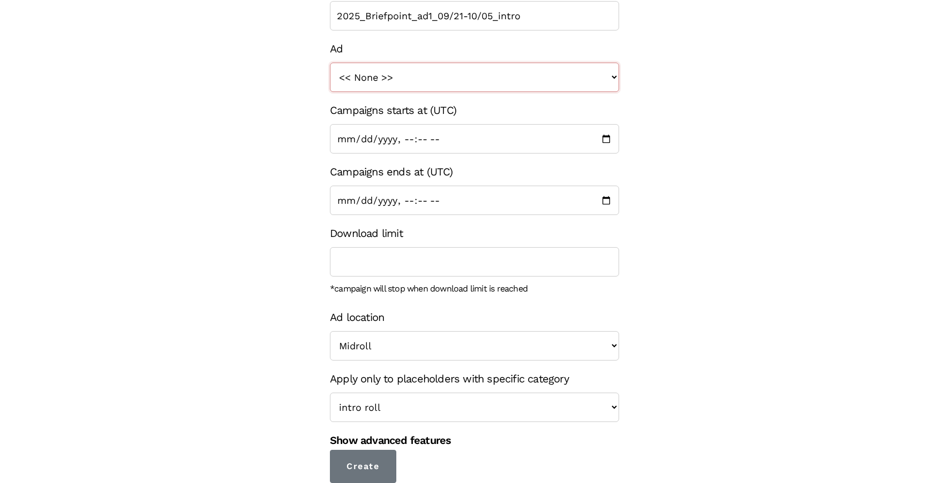 The image size is (949, 483). What do you see at coordinates (336, 49) in the screenshot?
I see `label: Ad` at bounding box center [336, 49].